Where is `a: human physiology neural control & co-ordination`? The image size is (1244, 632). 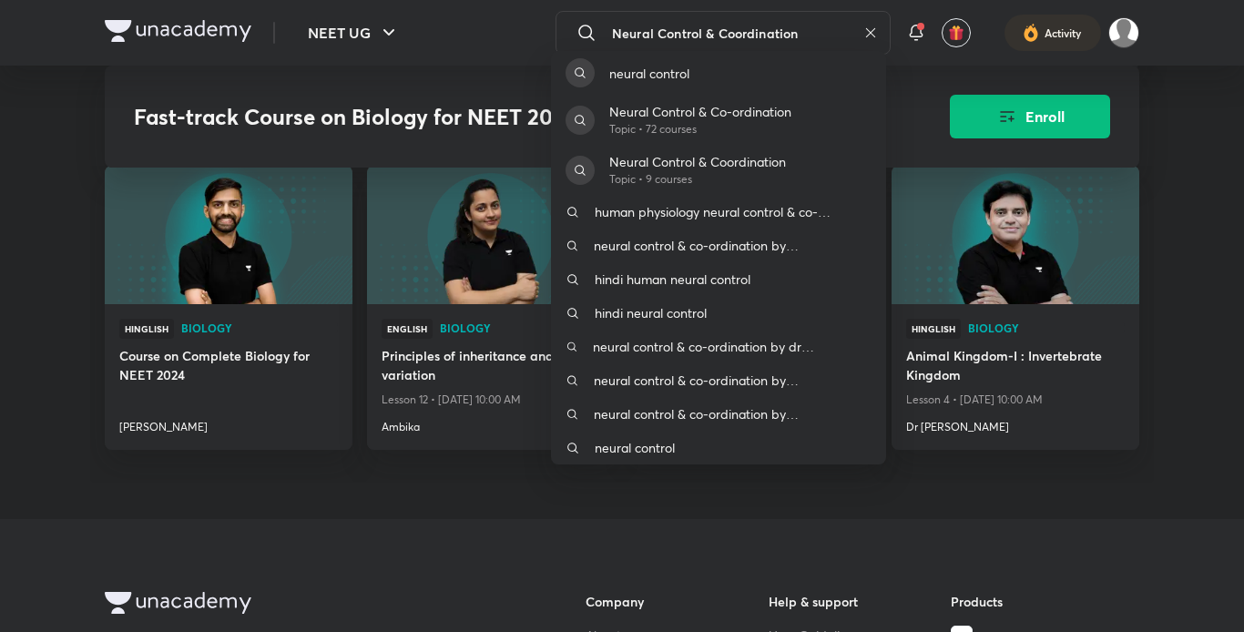
a: human physiology neural control & co-ordination is located at coordinates (718, 211).